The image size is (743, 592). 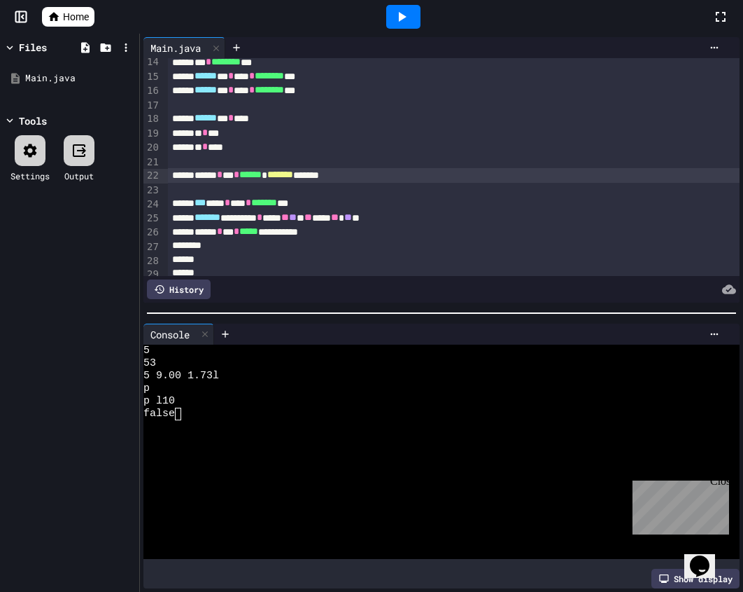 What do you see at coordinates (179, 289) in the screenshot?
I see `div: History` at bounding box center [179, 289].